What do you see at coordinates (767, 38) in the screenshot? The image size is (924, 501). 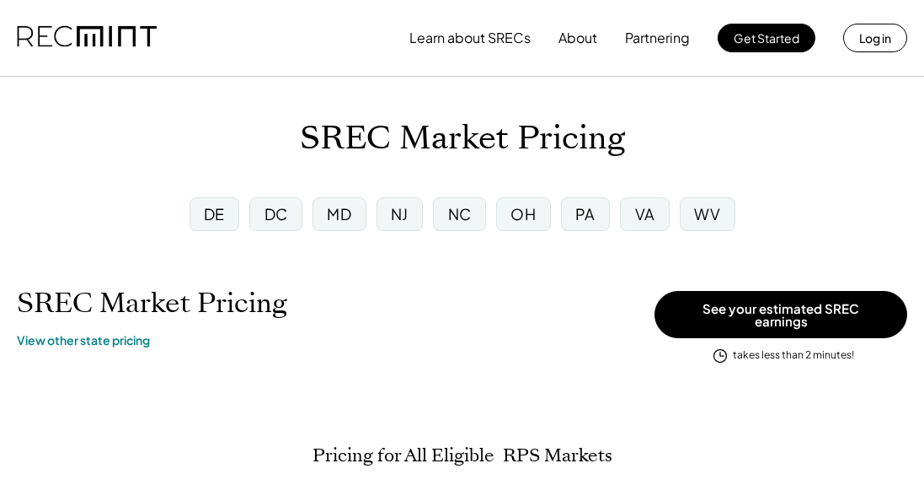 I see `button: Get Started` at bounding box center [767, 38].